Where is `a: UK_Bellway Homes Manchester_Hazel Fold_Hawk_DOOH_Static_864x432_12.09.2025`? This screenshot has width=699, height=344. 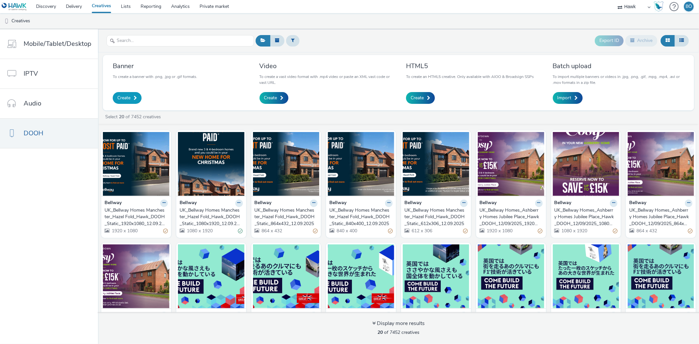
a: UK_Bellway Homes Manchester_Hazel Fold_Hawk_DOOH_Static_864x432_12.09.2025 is located at coordinates (286, 217).